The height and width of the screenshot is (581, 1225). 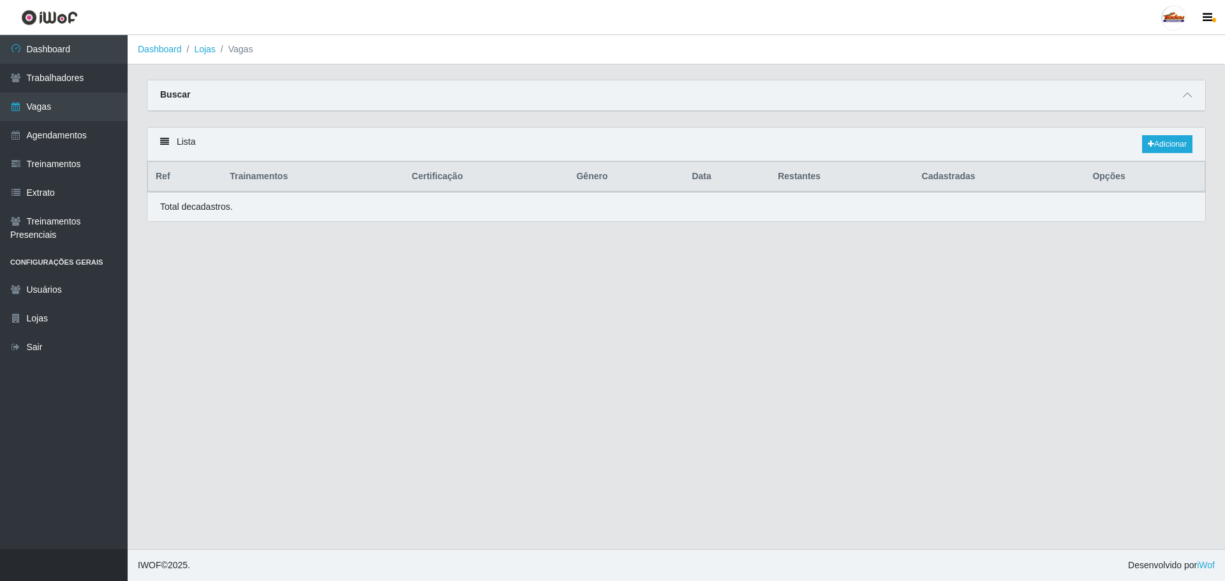 I want to click on a: Adicionar, so click(x=1167, y=144).